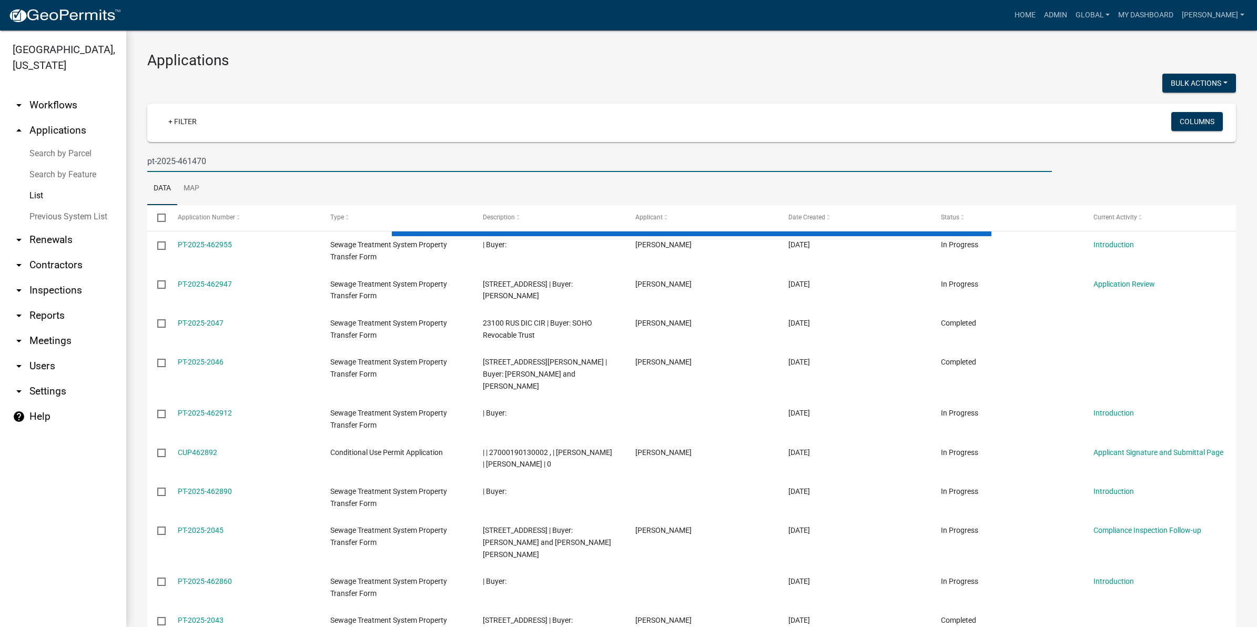 Image resolution: width=1257 pixels, height=627 pixels. Describe the element at coordinates (663, 323) in the screenshot. I see `span: Lisa Nord` at that location.